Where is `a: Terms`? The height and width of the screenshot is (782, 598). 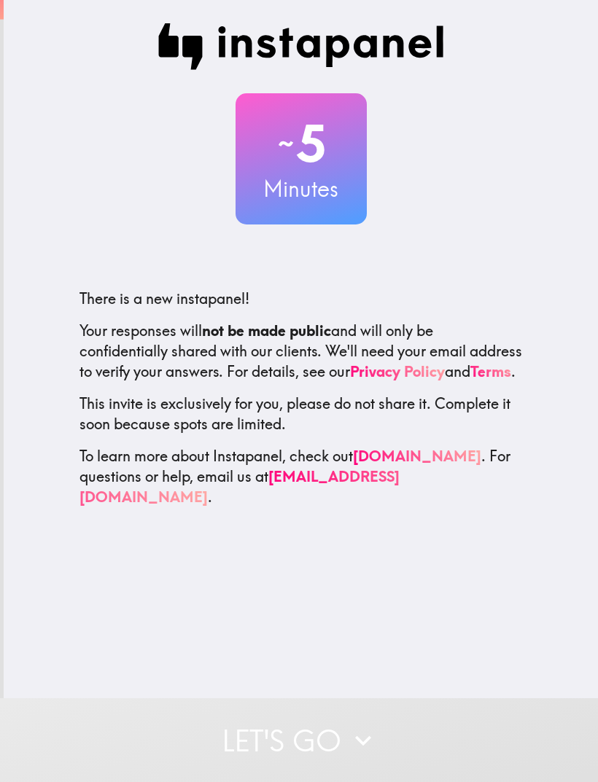 a: Terms is located at coordinates (491, 371).